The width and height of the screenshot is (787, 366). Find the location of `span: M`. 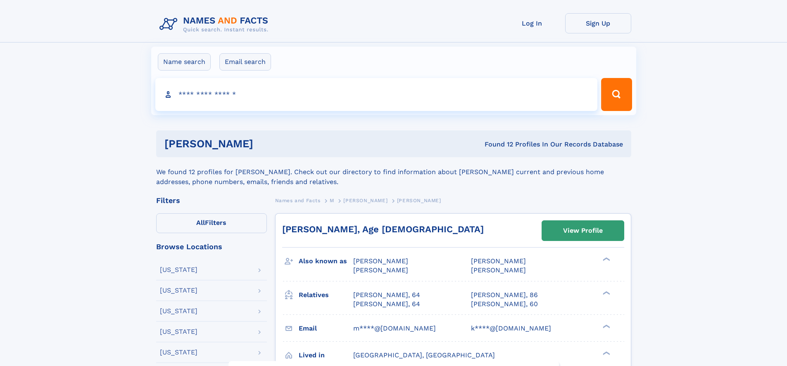

span: M is located at coordinates (332, 201).